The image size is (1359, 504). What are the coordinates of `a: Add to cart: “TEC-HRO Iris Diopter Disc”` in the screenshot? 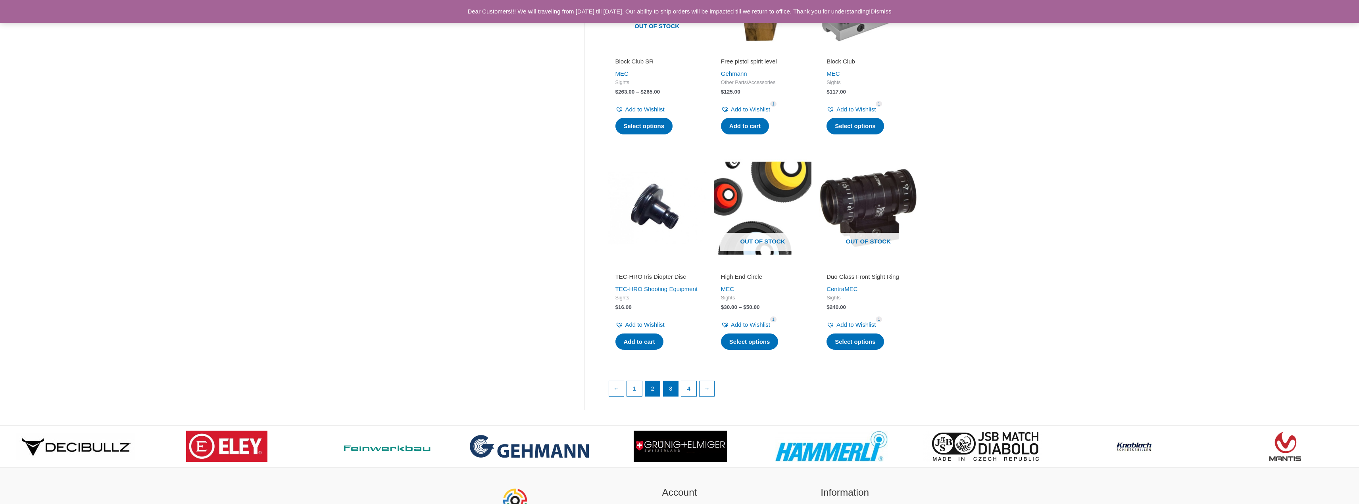 It's located at (639, 342).